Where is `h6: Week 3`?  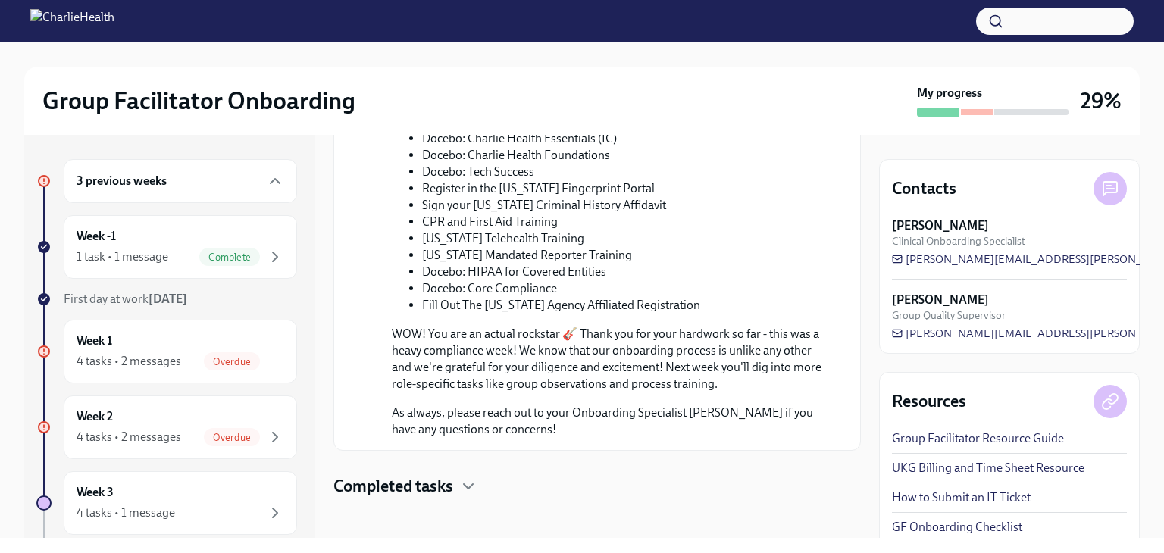 h6: Week 3 is located at coordinates (95, 492).